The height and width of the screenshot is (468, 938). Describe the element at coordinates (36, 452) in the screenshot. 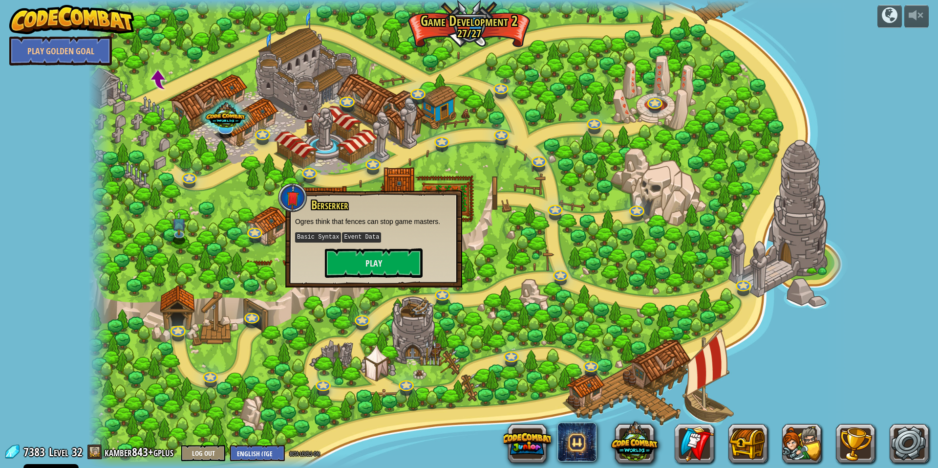

I see `span: 7383` at that location.